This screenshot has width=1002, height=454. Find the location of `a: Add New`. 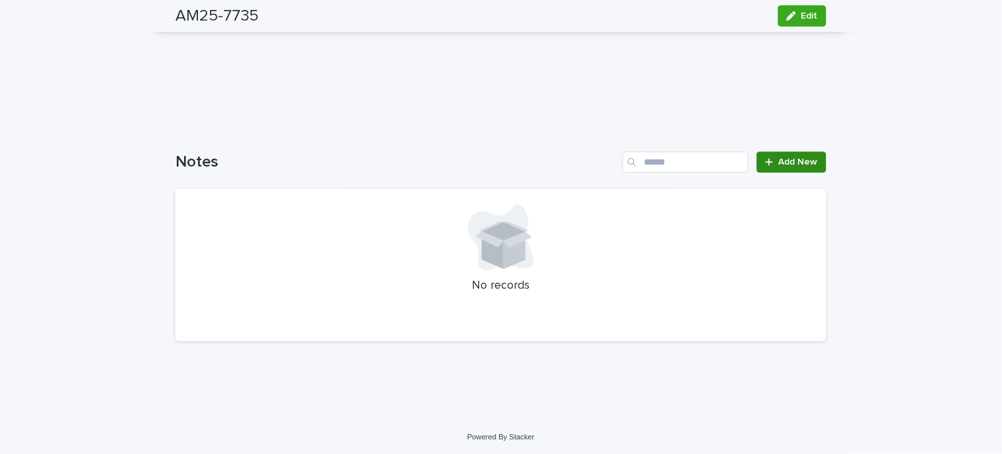

a: Add New is located at coordinates (791, 162).